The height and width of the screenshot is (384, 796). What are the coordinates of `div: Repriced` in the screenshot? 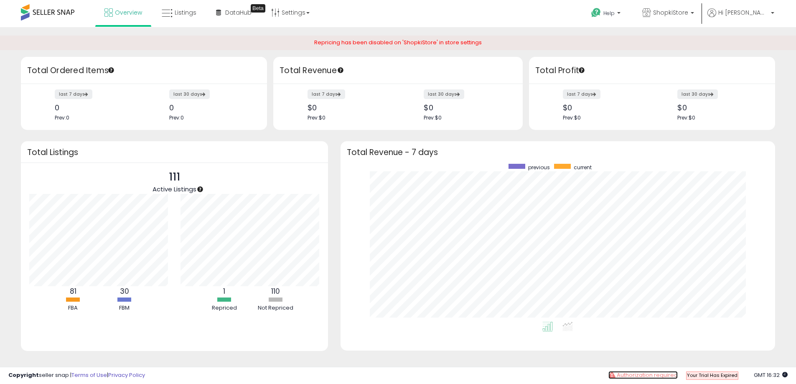 It's located at (224, 308).